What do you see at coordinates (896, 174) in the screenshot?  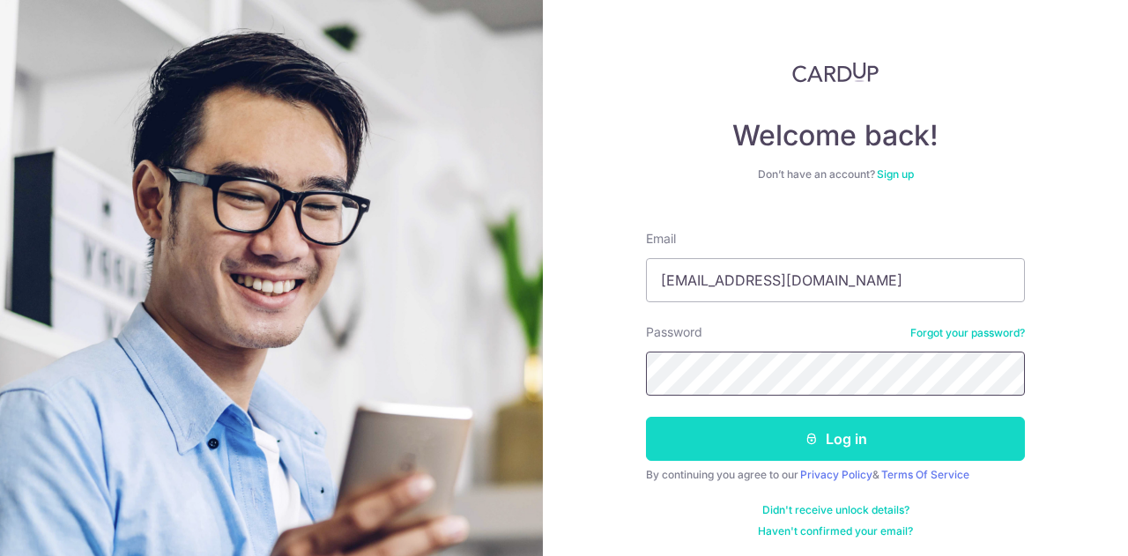 I see `a: Sign up` at bounding box center [896, 174].